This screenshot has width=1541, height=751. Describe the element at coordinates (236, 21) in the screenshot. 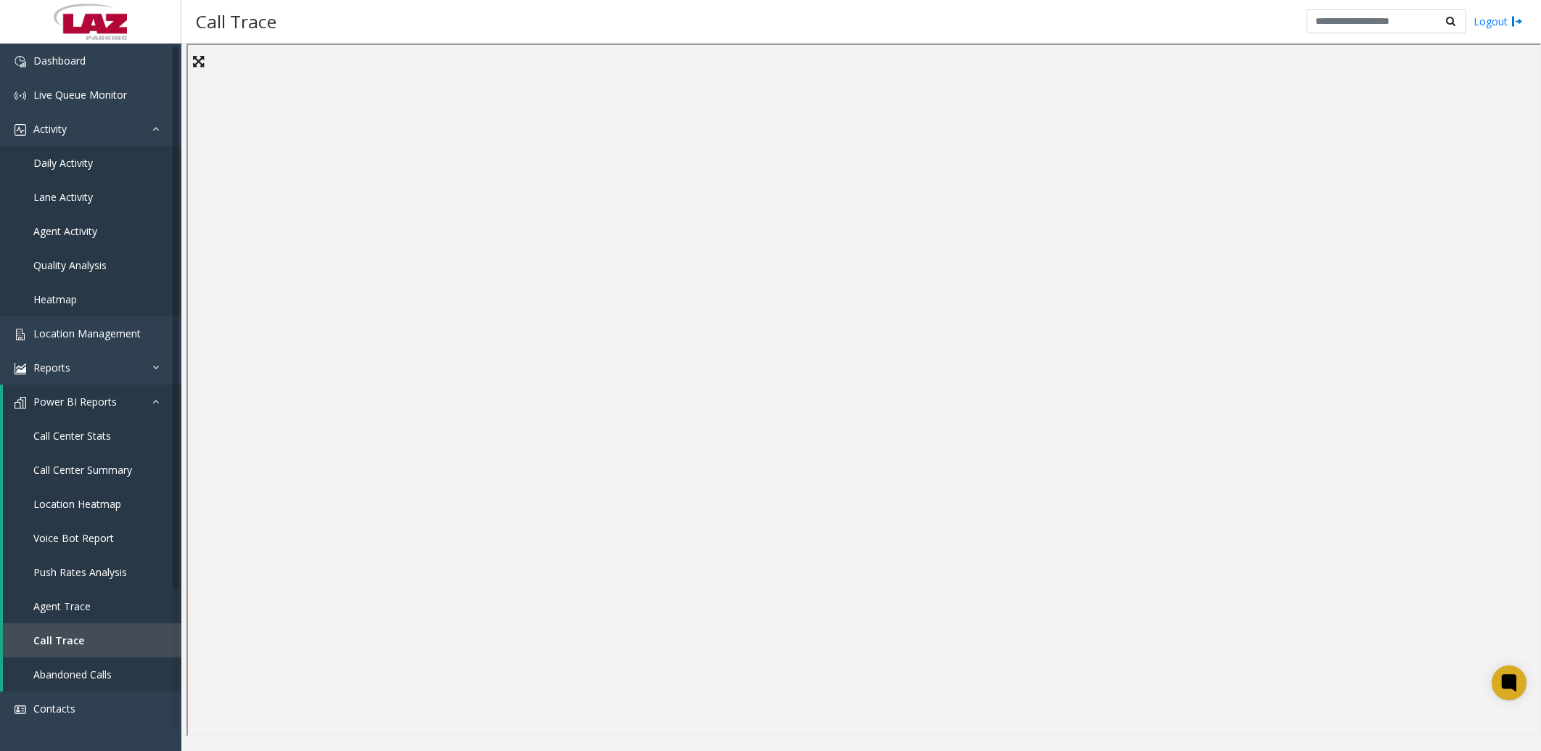

I see `h3: Call Trace` at that location.